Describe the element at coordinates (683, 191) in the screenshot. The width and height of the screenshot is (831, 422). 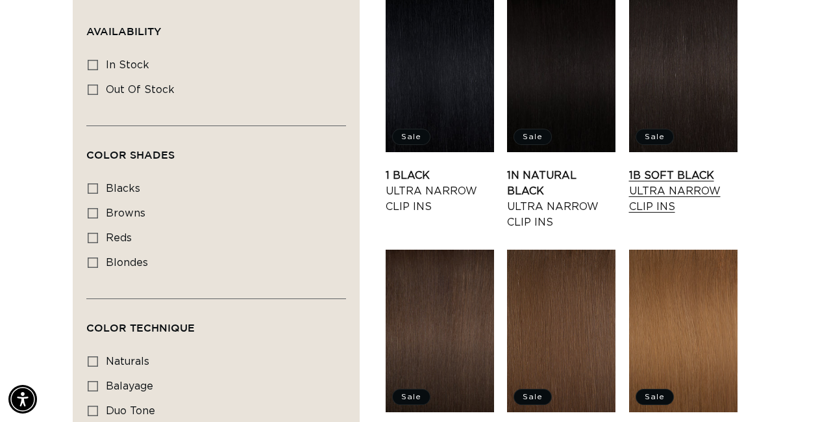
I see `a: 1B Soft Black Ultra Narrow Clip Ins` at that location.